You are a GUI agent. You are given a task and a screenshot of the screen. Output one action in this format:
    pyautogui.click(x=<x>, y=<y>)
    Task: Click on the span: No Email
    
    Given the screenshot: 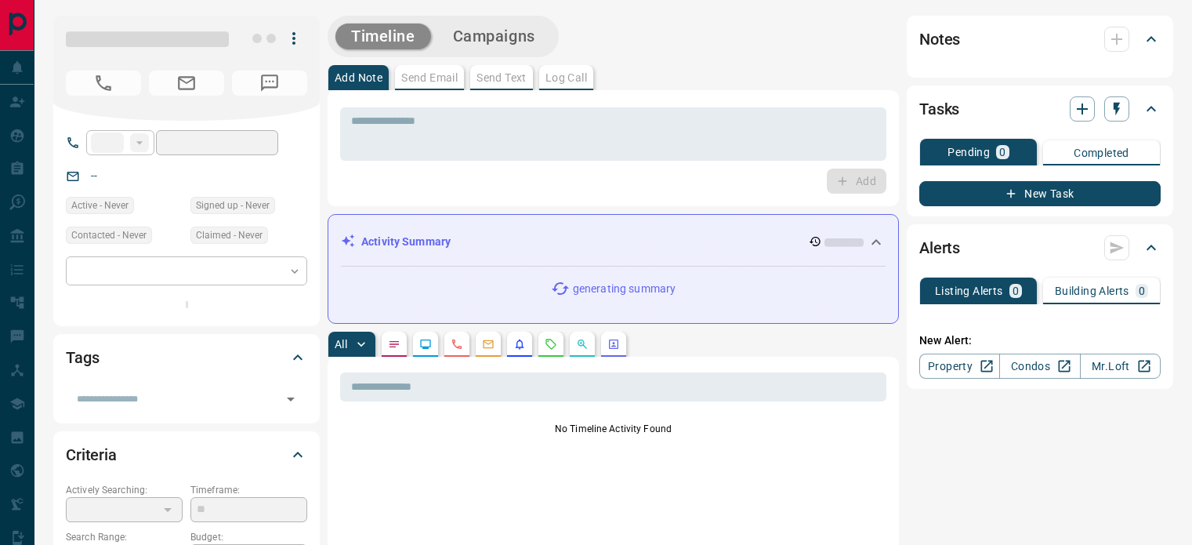 What is the action you would take?
    pyautogui.click(x=186, y=83)
    